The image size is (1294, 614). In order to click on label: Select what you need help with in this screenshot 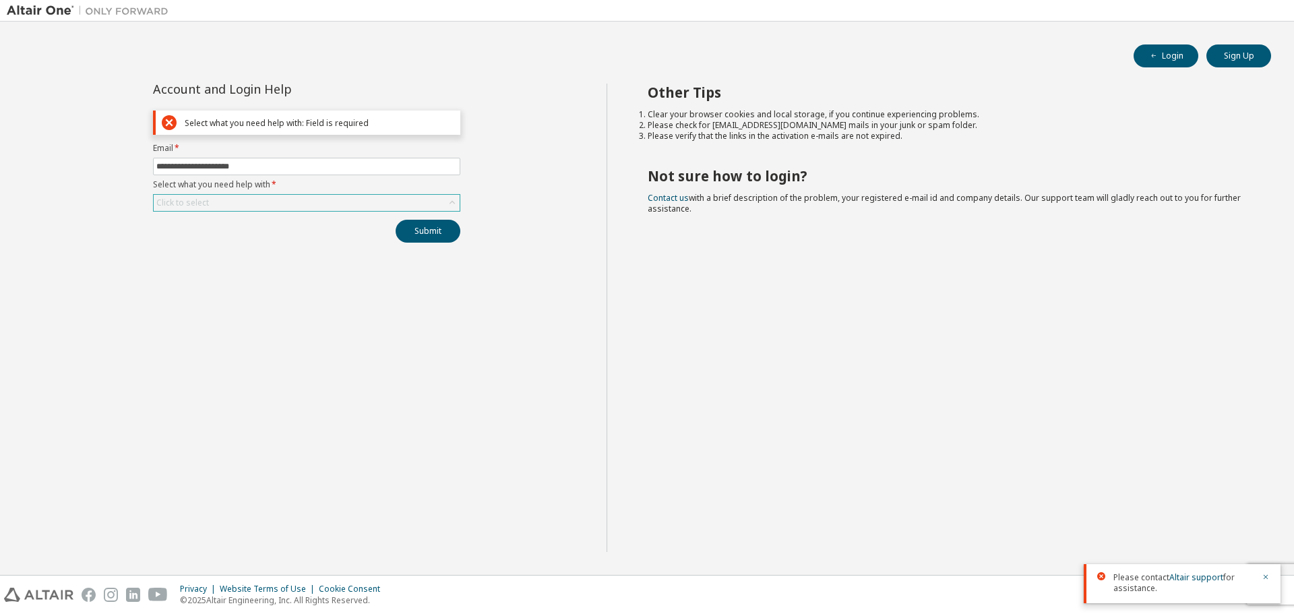, I will do `click(307, 185)`.